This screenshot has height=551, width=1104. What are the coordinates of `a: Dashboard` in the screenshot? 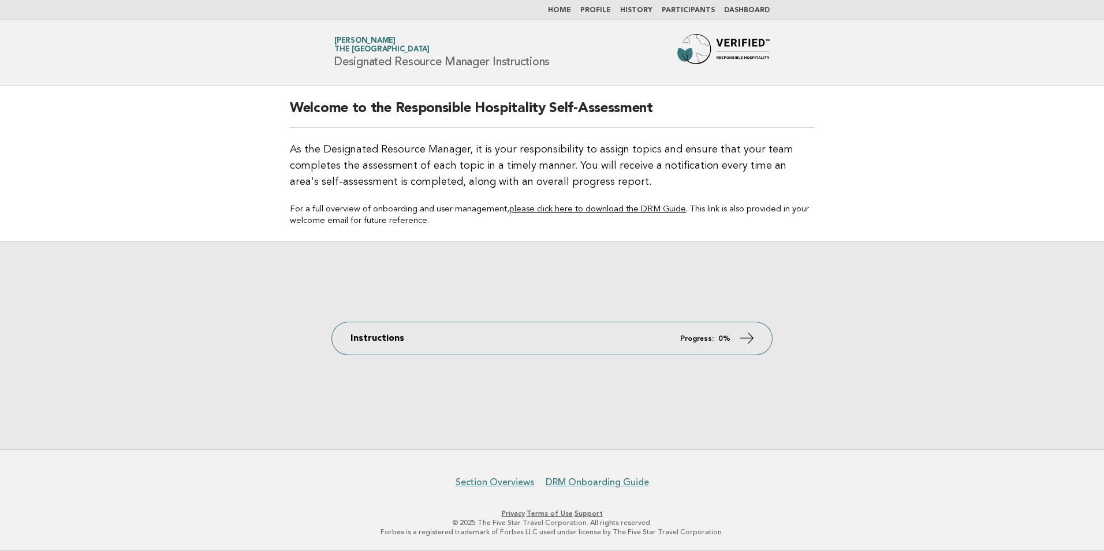 It's located at (747, 10).